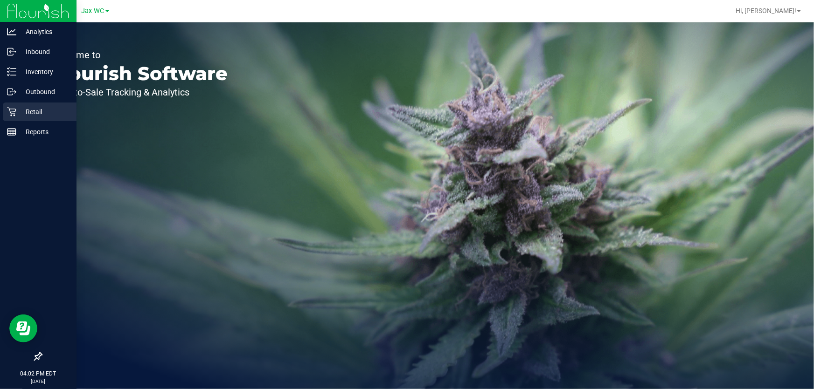  Describe the element at coordinates (93, 11) in the screenshot. I see `span: Jax WC` at that location.